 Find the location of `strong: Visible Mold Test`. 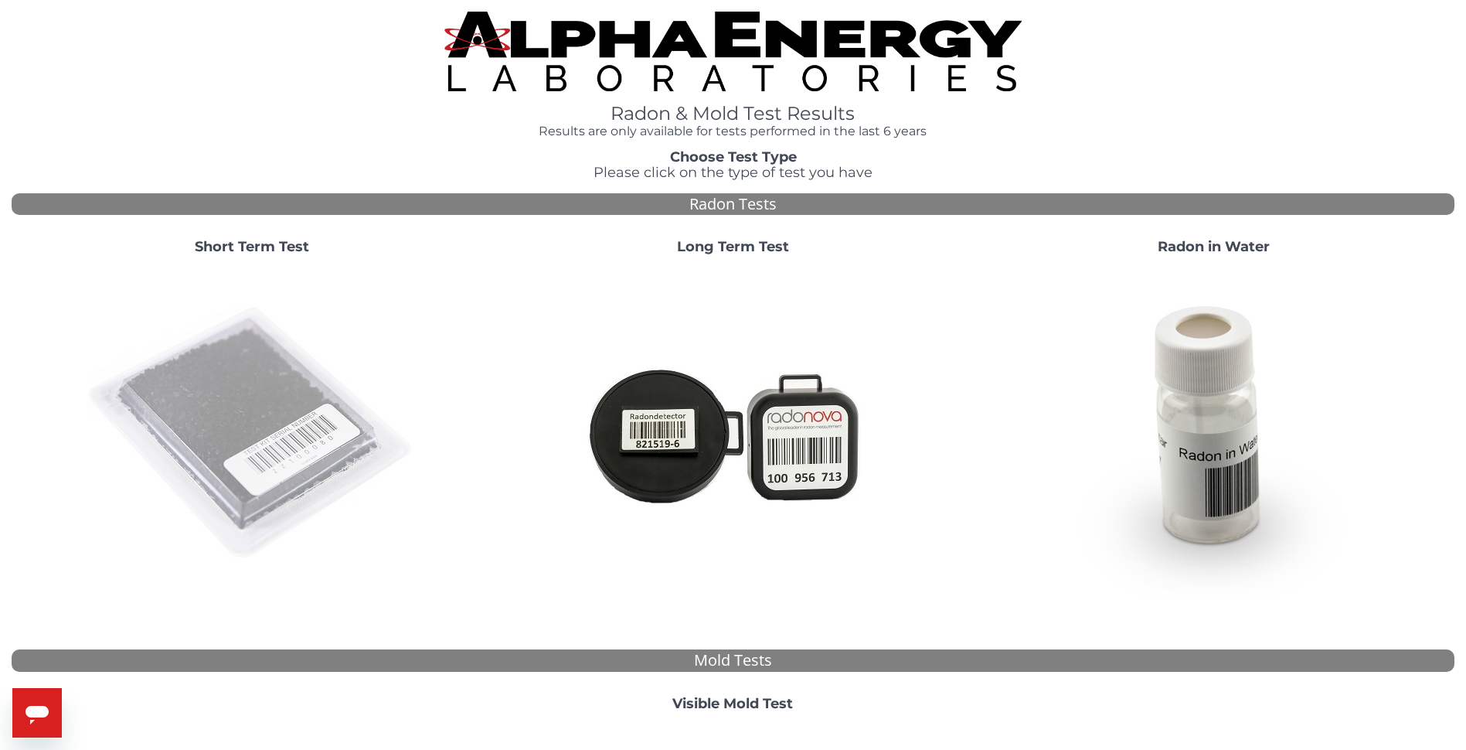

strong: Visible Mold Test is located at coordinates (733, 703).